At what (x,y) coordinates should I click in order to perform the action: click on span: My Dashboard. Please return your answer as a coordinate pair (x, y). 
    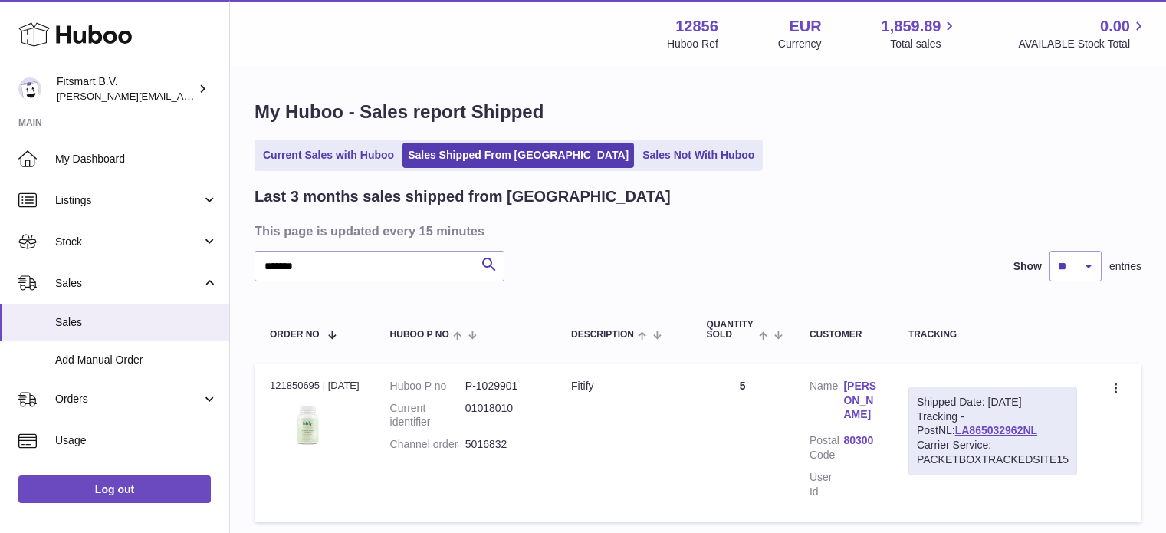
    Looking at the image, I should click on (136, 159).